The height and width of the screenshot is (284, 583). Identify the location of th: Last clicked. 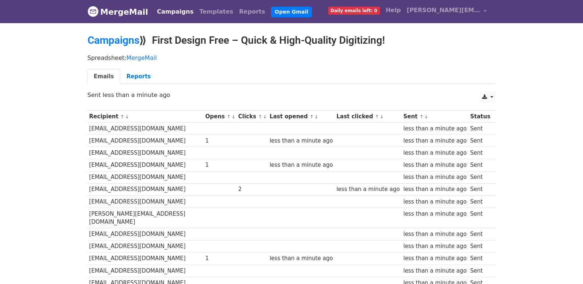
(368, 117).